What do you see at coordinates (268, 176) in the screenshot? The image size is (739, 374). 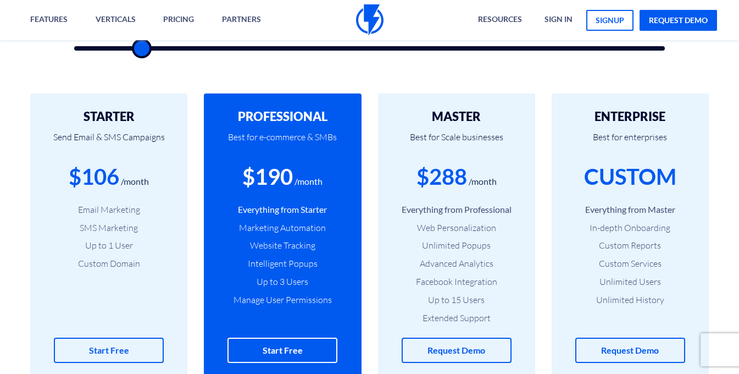 I see `div: $190` at bounding box center [268, 176].